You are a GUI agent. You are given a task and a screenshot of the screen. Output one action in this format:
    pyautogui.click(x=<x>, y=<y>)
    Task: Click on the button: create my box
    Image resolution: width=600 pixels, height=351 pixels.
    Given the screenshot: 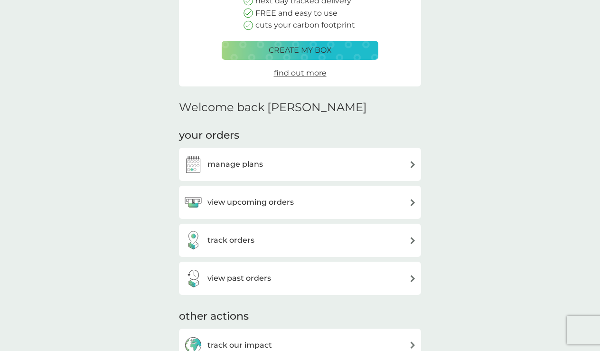 What is the action you would take?
    pyautogui.click(x=300, y=50)
    